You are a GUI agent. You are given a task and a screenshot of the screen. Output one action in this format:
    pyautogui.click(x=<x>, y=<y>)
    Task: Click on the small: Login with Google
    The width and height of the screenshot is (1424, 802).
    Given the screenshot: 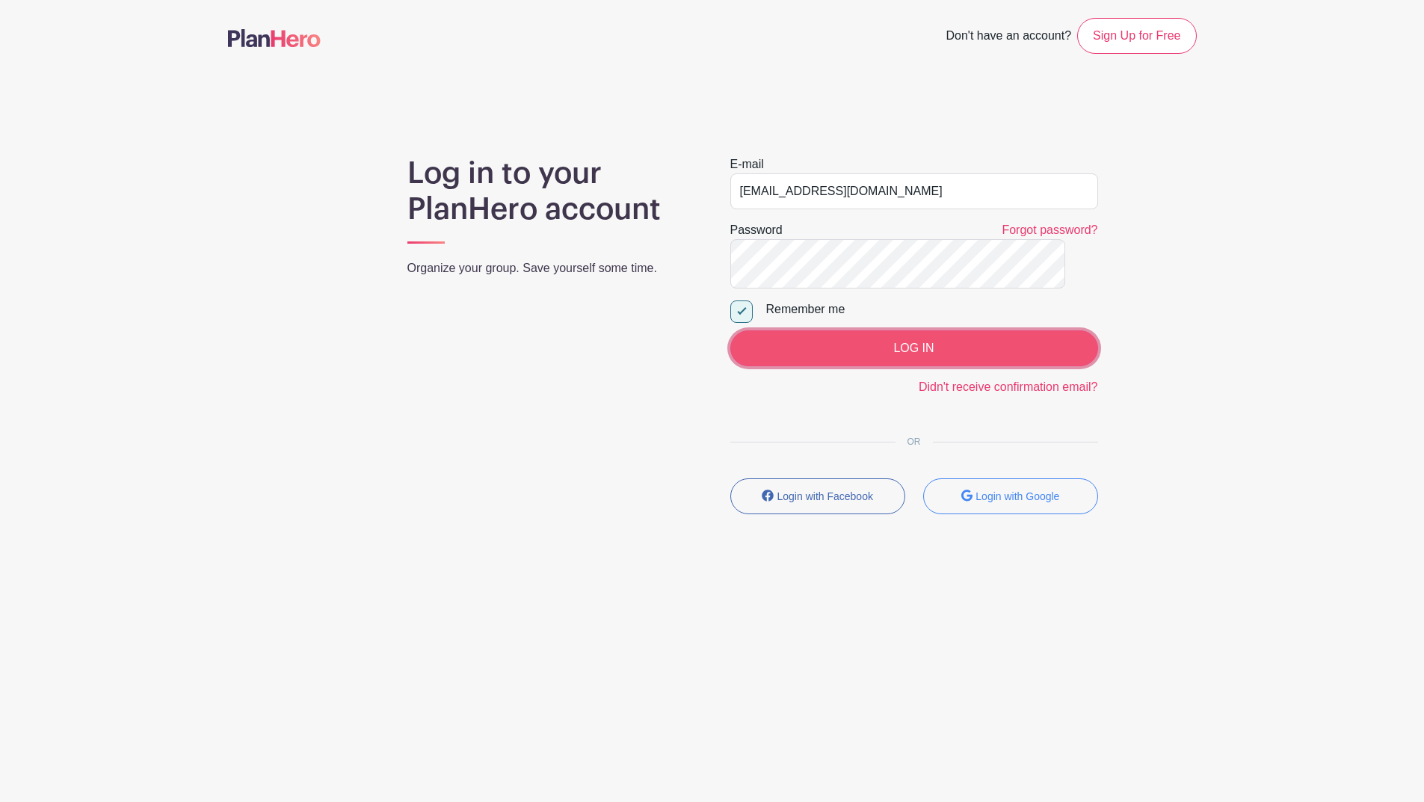 What is the action you would take?
    pyautogui.click(x=1017, y=496)
    